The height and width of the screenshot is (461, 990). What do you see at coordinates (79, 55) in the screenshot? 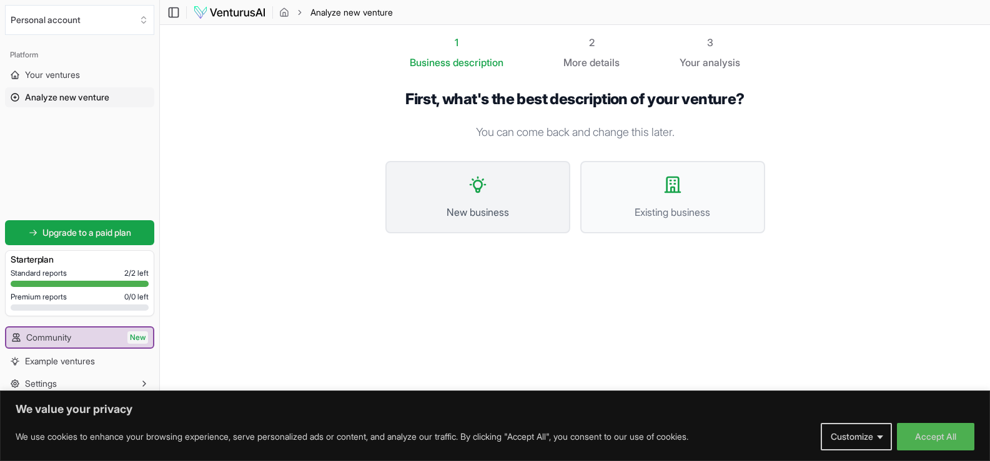
I see `div: Platform` at bounding box center [79, 55].